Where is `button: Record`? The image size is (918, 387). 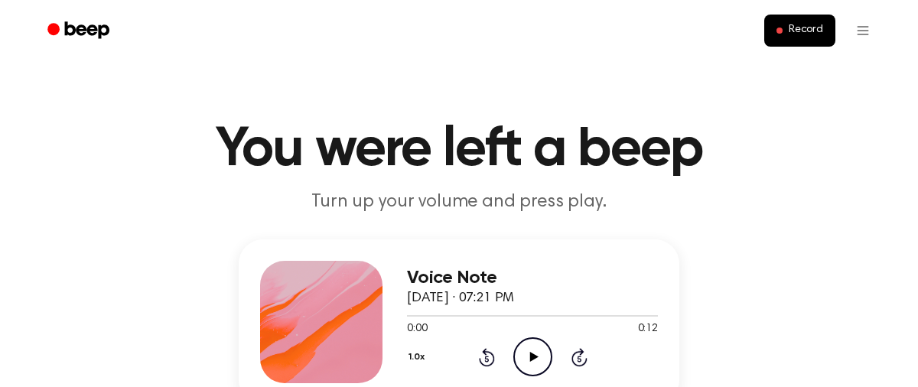
button: Record is located at coordinates (799, 31).